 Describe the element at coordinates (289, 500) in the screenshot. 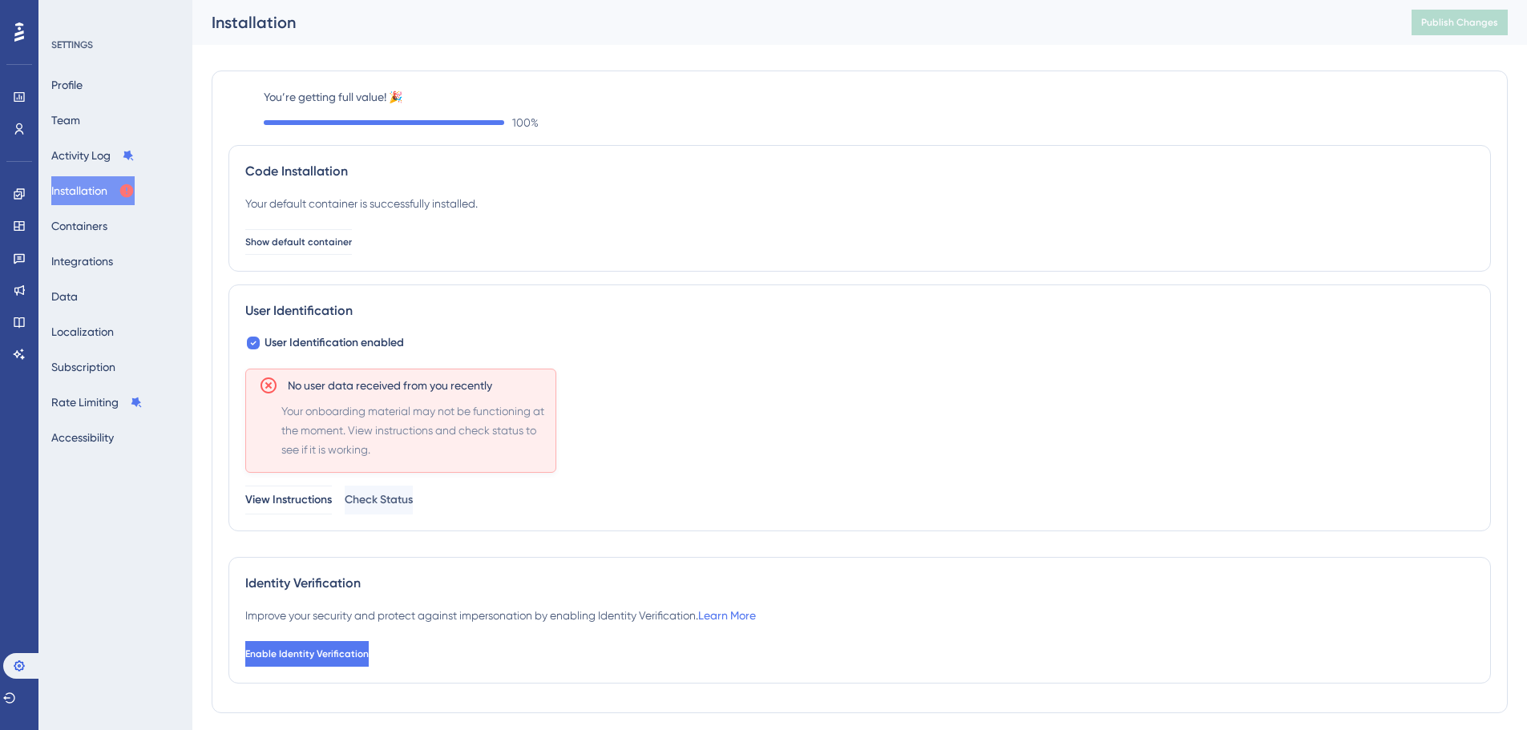

I see `span: View Instructions` at that location.